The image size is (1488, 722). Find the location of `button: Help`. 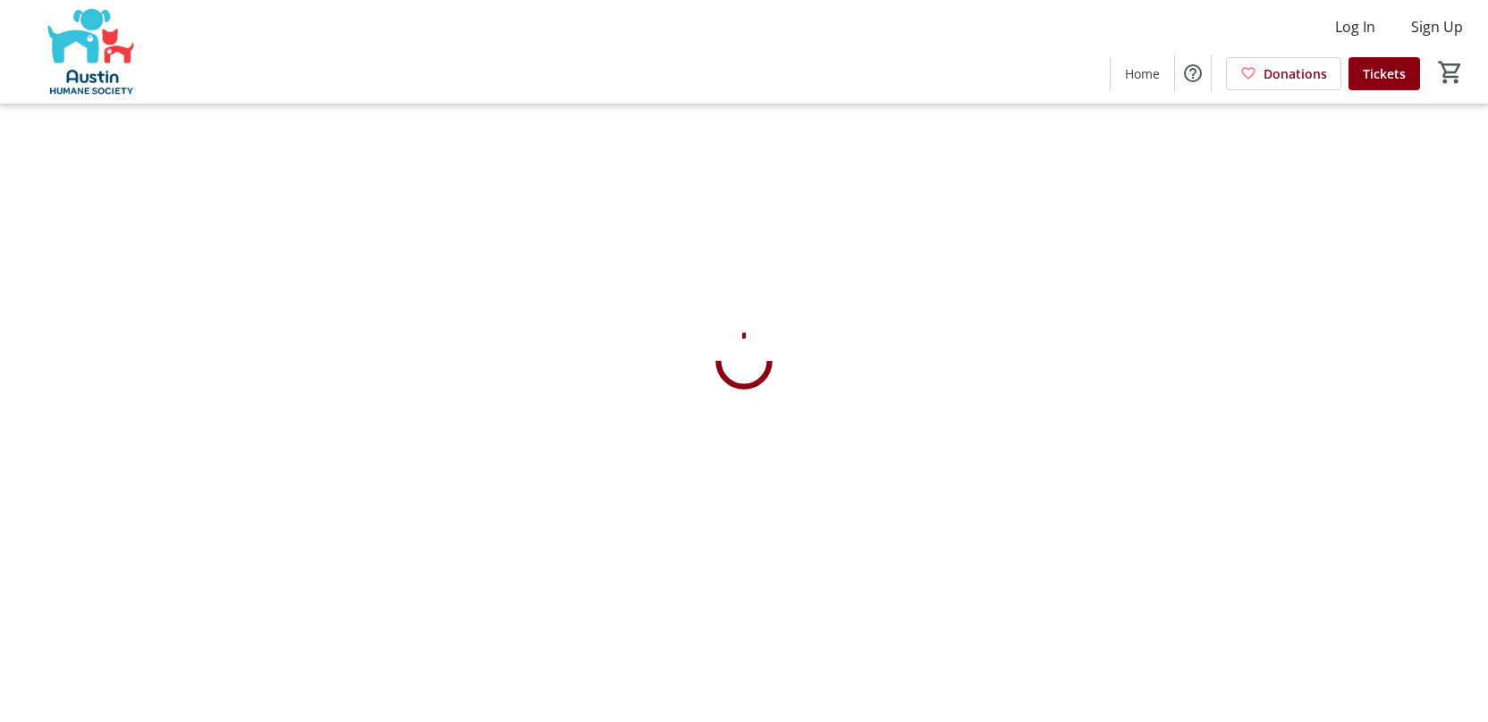

button: Help is located at coordinates (1193, 73).